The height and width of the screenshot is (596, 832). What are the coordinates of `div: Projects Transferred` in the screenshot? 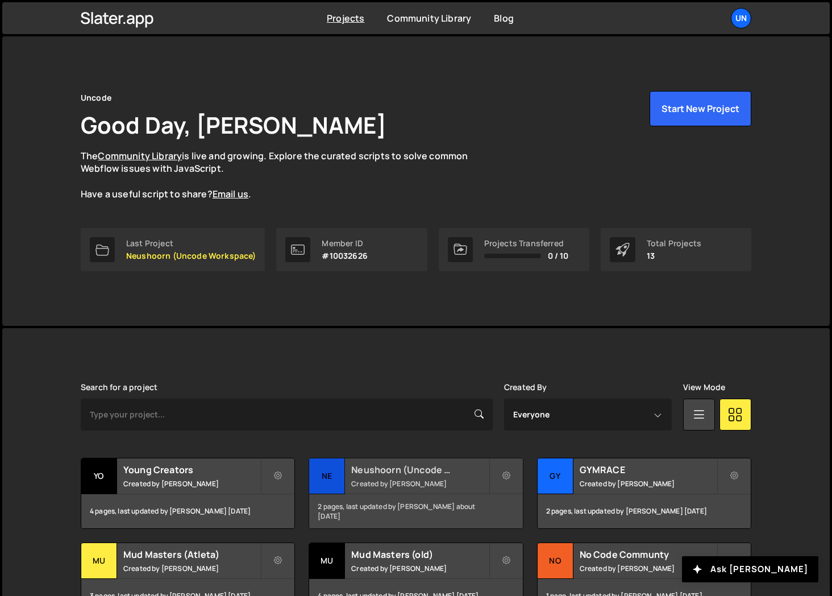 It's located at (526, 243).